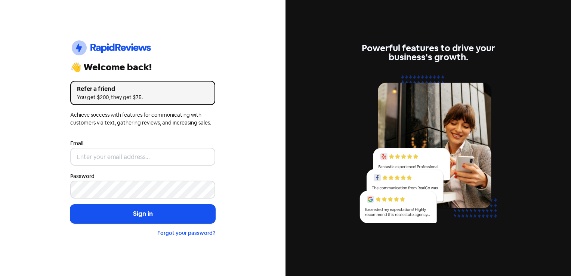 The width and height of the screenshot is (571, 276). I want to click on div: Refer a friend, so click(143, 89).